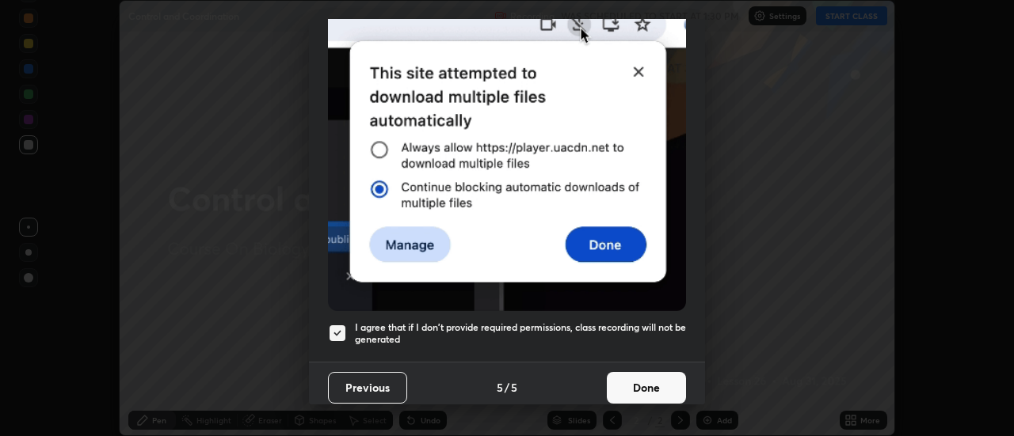 This screenshot has width=1014, height=436. What do you see at coordinates (646, 388) in the screenshot?
I see `button: Done` at bounding box center [646, 388].